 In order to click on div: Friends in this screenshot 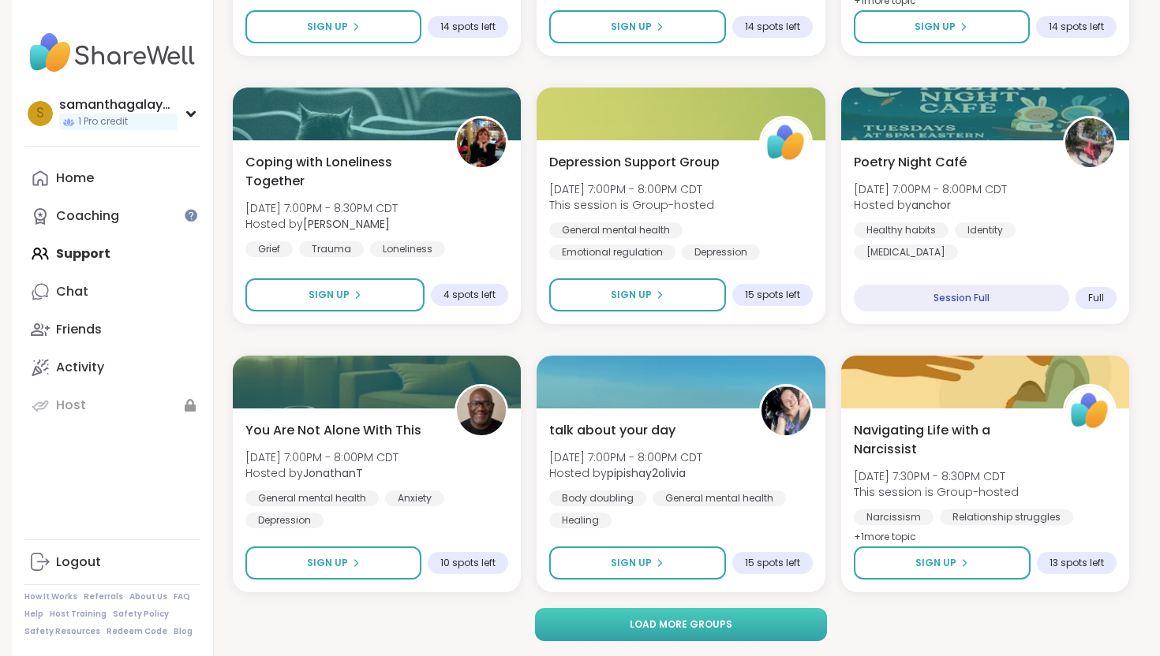, I will do `click(79, 330)`.